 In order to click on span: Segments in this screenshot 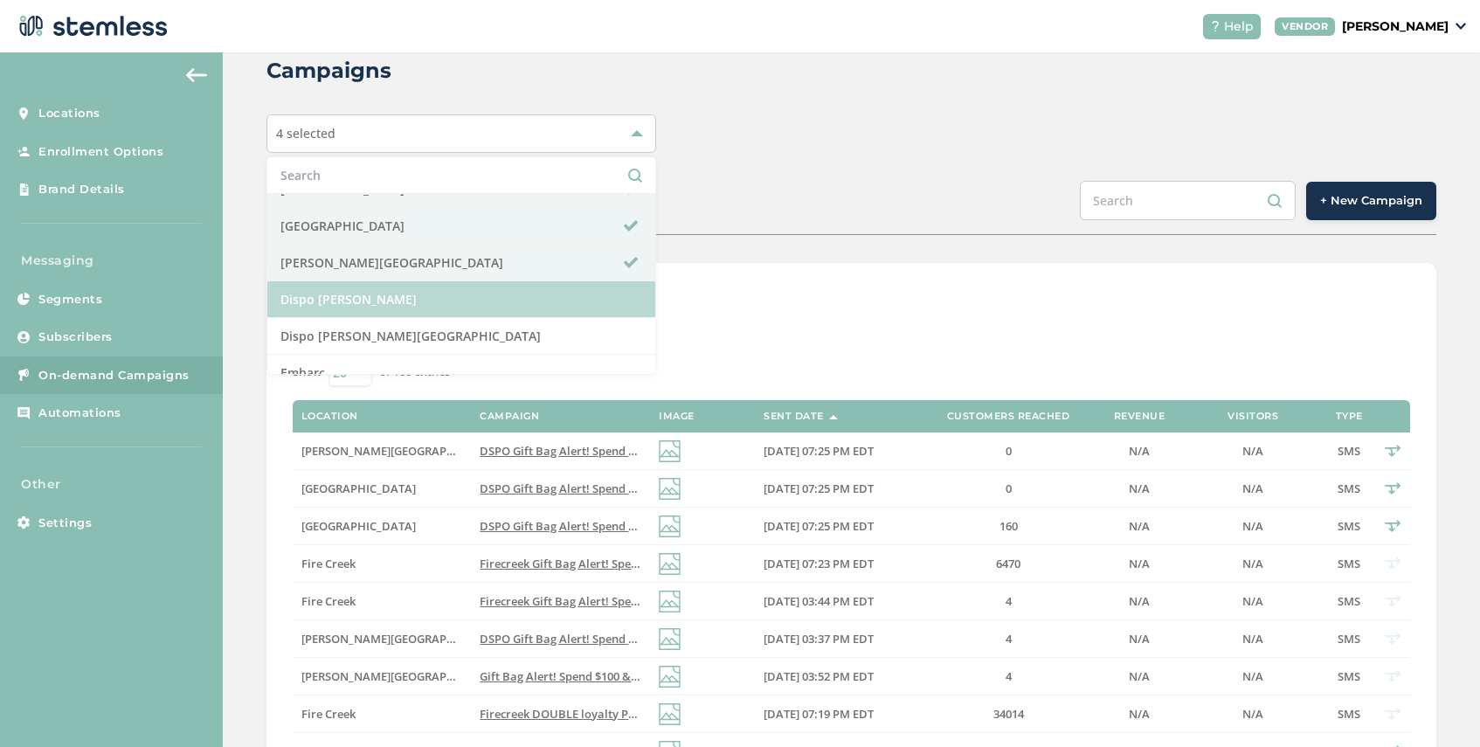, I will do `click(70, 300)`.